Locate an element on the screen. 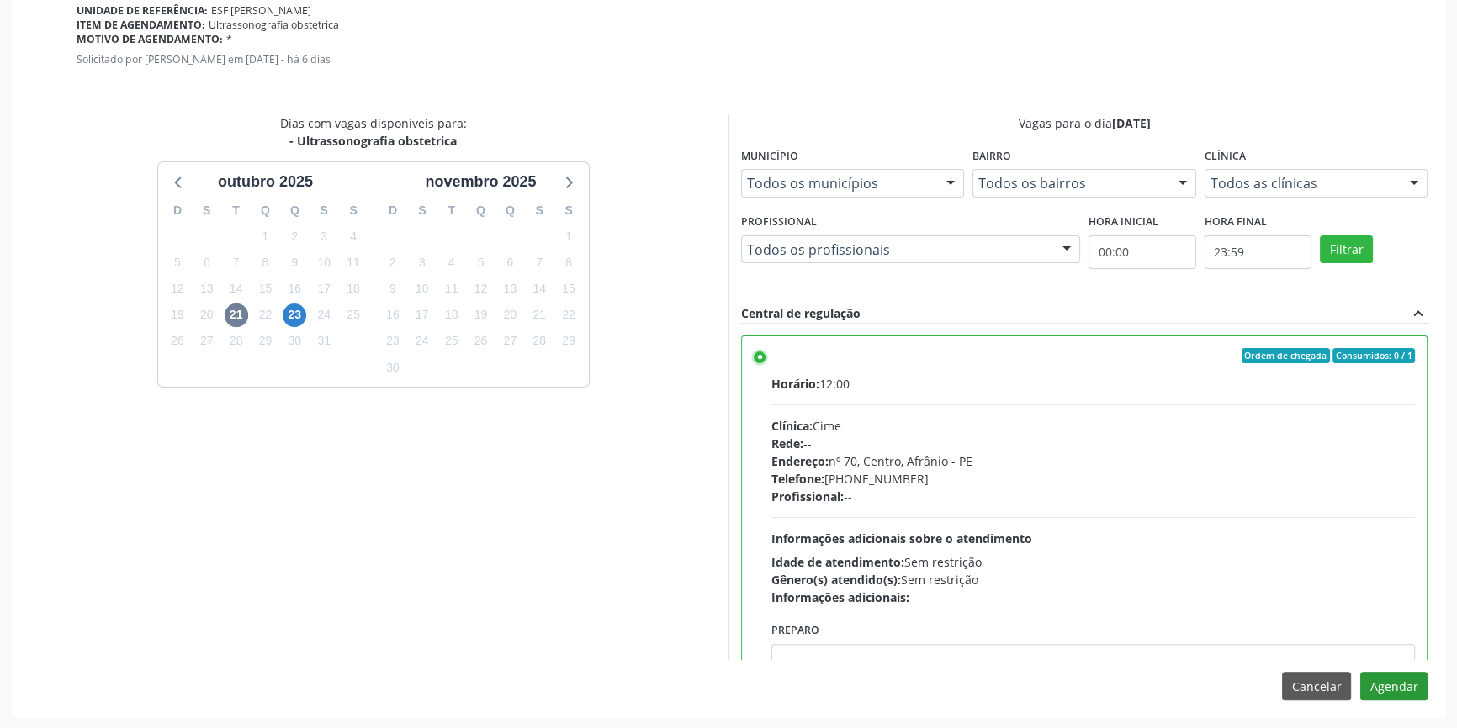 The width and height of the screenshot is (1457, 728). b: Motivo de agendamento: is located at coordinates (150, 39).